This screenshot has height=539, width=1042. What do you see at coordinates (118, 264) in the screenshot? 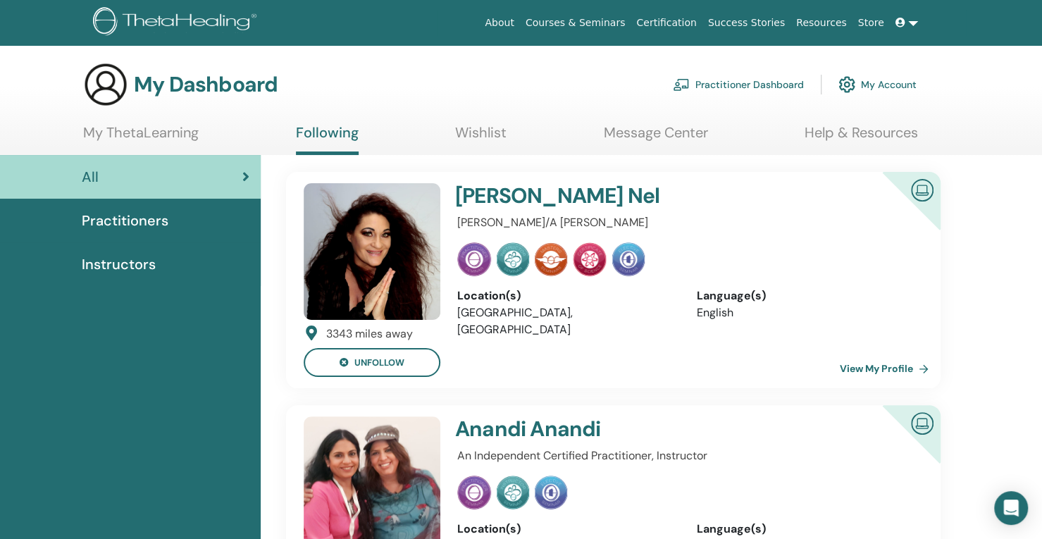
I see `span: Instructors` at bounding box center [118, 264].